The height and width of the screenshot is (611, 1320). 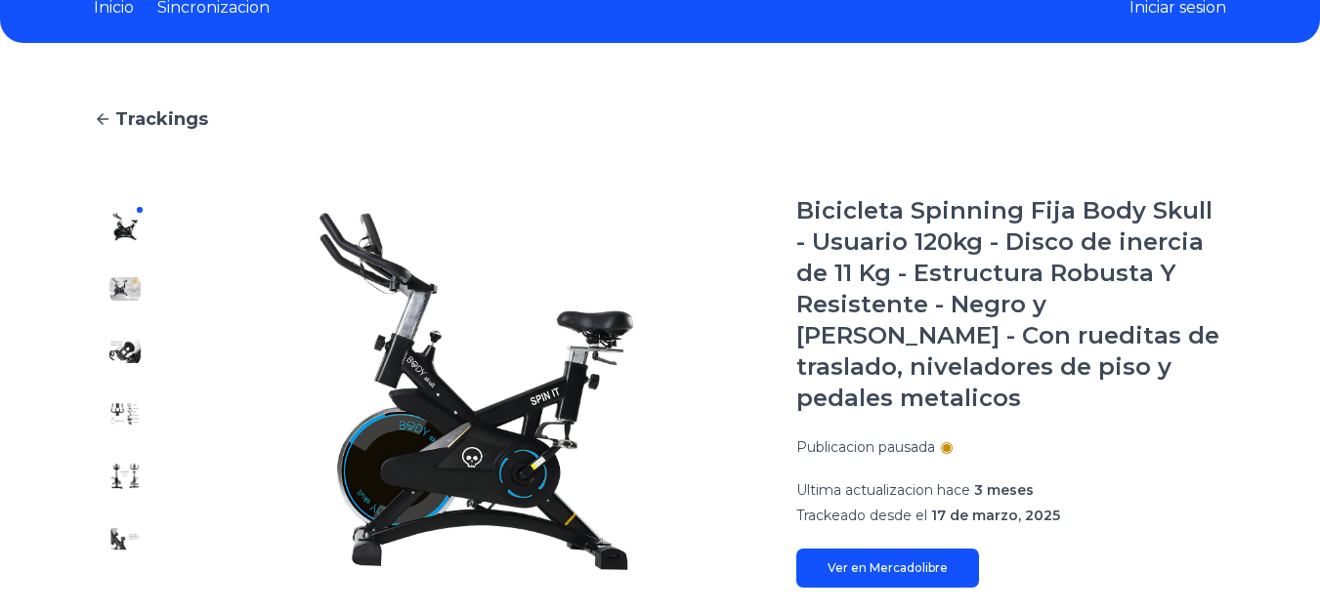 I want to click on span: Trackings, so click(x=161, y=119).